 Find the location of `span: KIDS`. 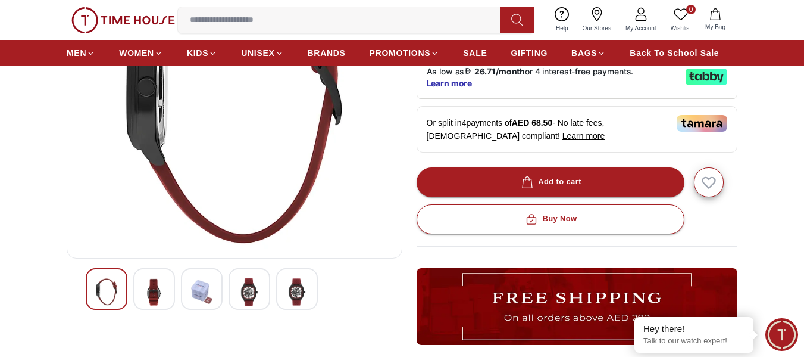

span: KIDS is located at coordinates (198, 53).